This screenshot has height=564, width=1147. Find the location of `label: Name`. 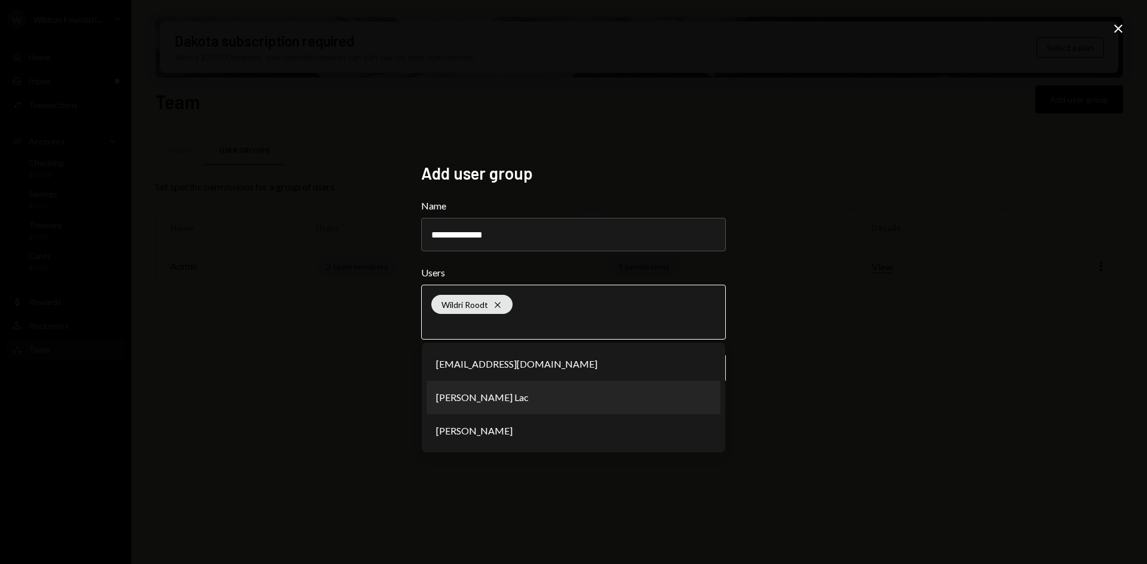

label: Name is located at coordinates (573, 206).